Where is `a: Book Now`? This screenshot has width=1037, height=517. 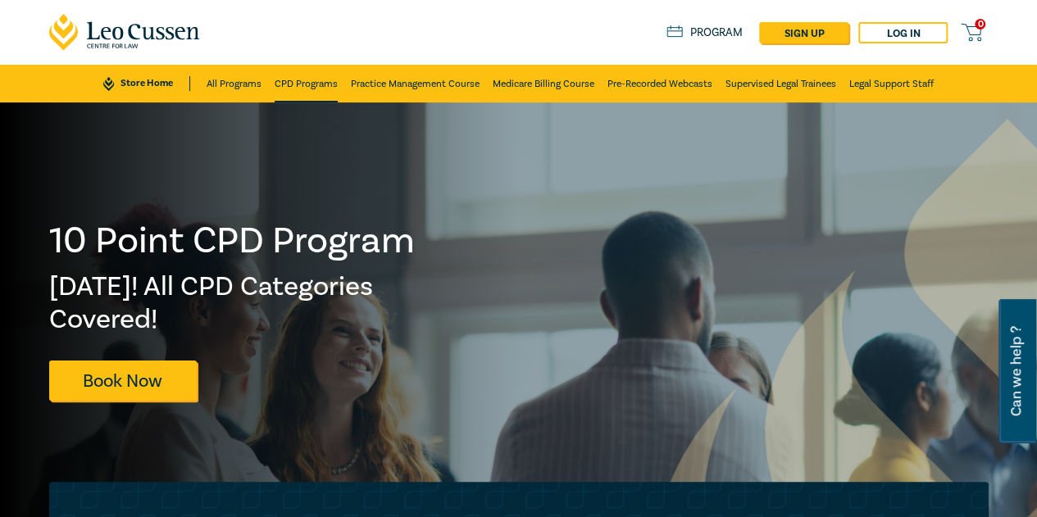 a: Book Now is located at coordinates (123, 380).